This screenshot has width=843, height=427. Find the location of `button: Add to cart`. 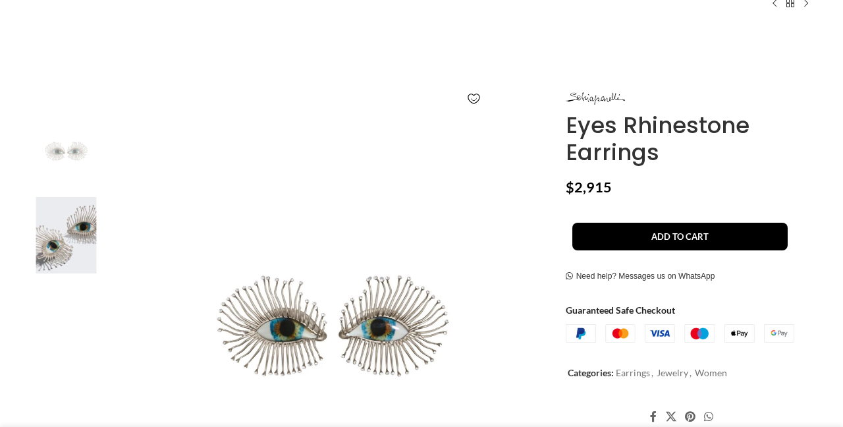

button: Add to cart is located at coordinates (679, 237).